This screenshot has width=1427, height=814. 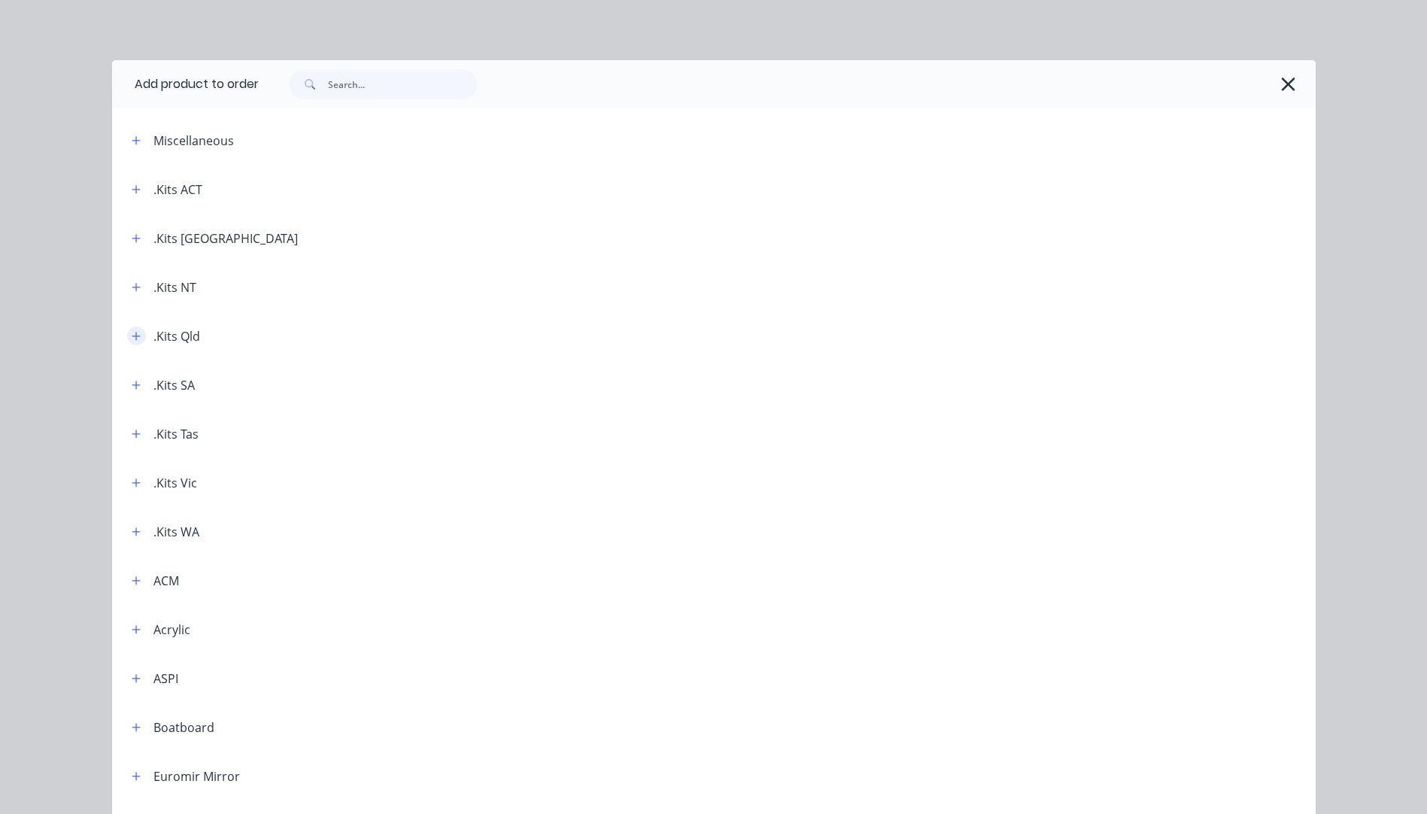 I want to click on div: .Kits NT, so click(x=175, y=287).